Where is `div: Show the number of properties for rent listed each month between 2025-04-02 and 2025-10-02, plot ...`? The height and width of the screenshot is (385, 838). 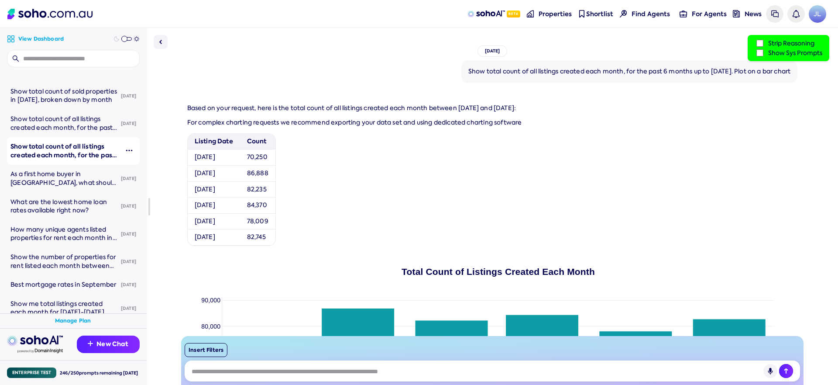
div: Show the number of properties for rent listed each month between 2025-04-02 and 2025-10-02, plot ... is located at coordinates (64, 261).